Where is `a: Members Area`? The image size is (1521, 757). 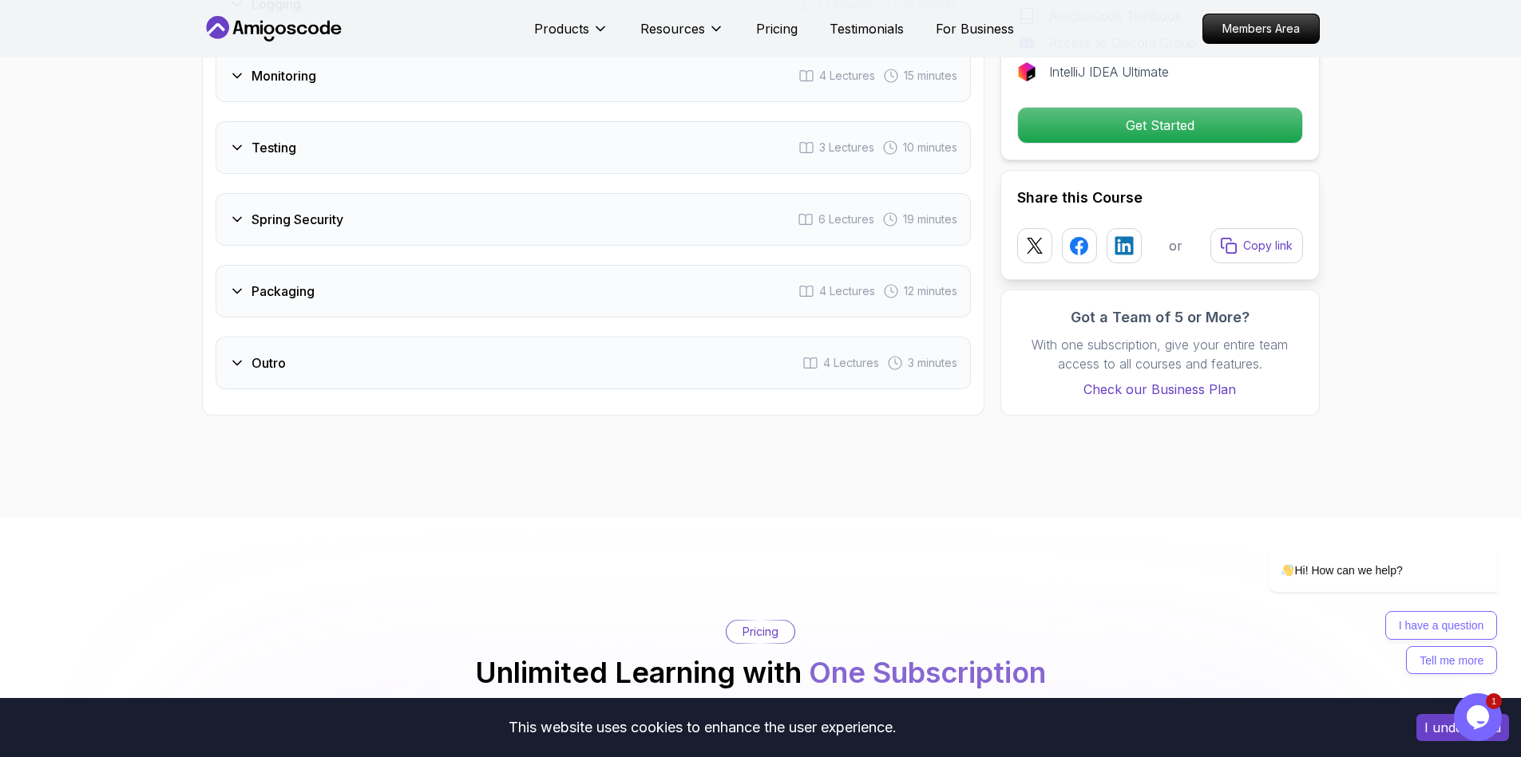 a: Members Area is located at coordinates (1260, 29).